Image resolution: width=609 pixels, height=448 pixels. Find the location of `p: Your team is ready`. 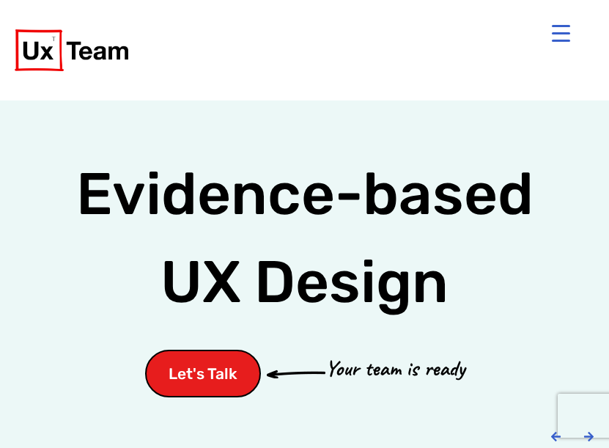

p: Your team is ready is located at coordinates (395, 368).